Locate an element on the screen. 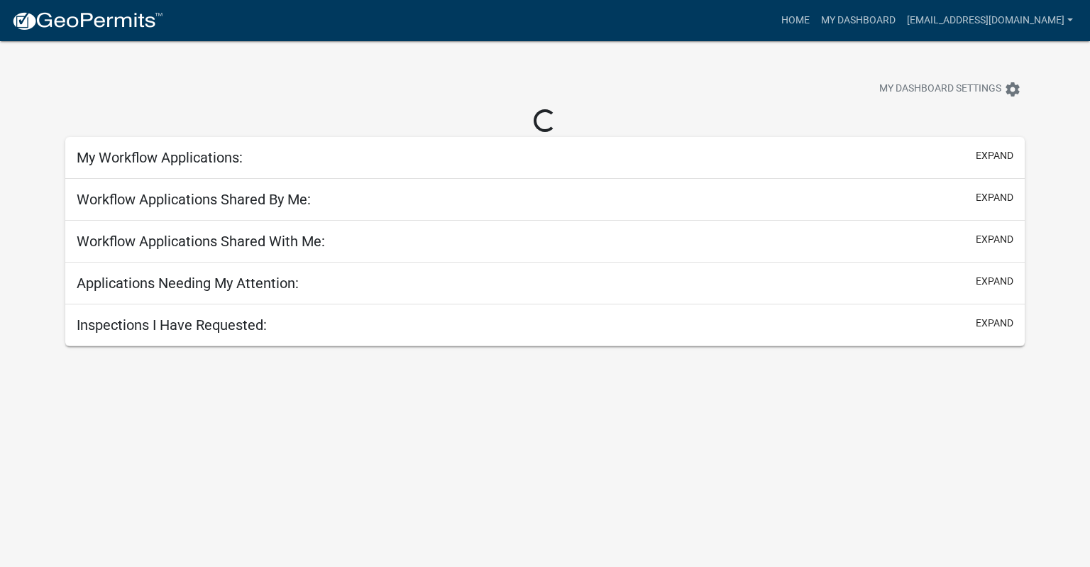 The image size is (1090, 567). button: My Dashboard Settingssettings is located at coordinates (950, 89).